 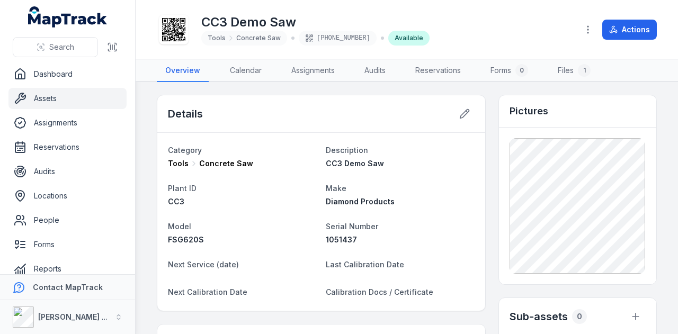 I want to click on h1: CC3 Demo Saw, so click(x=315, y=22).